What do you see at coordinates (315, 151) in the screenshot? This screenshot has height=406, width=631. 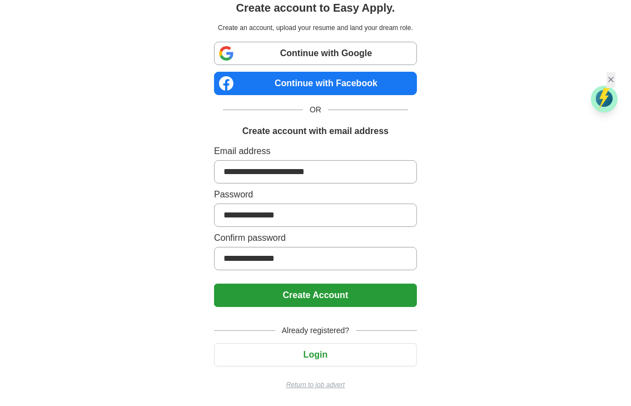 I see `label: Email address` at bounding box center [315, 151].